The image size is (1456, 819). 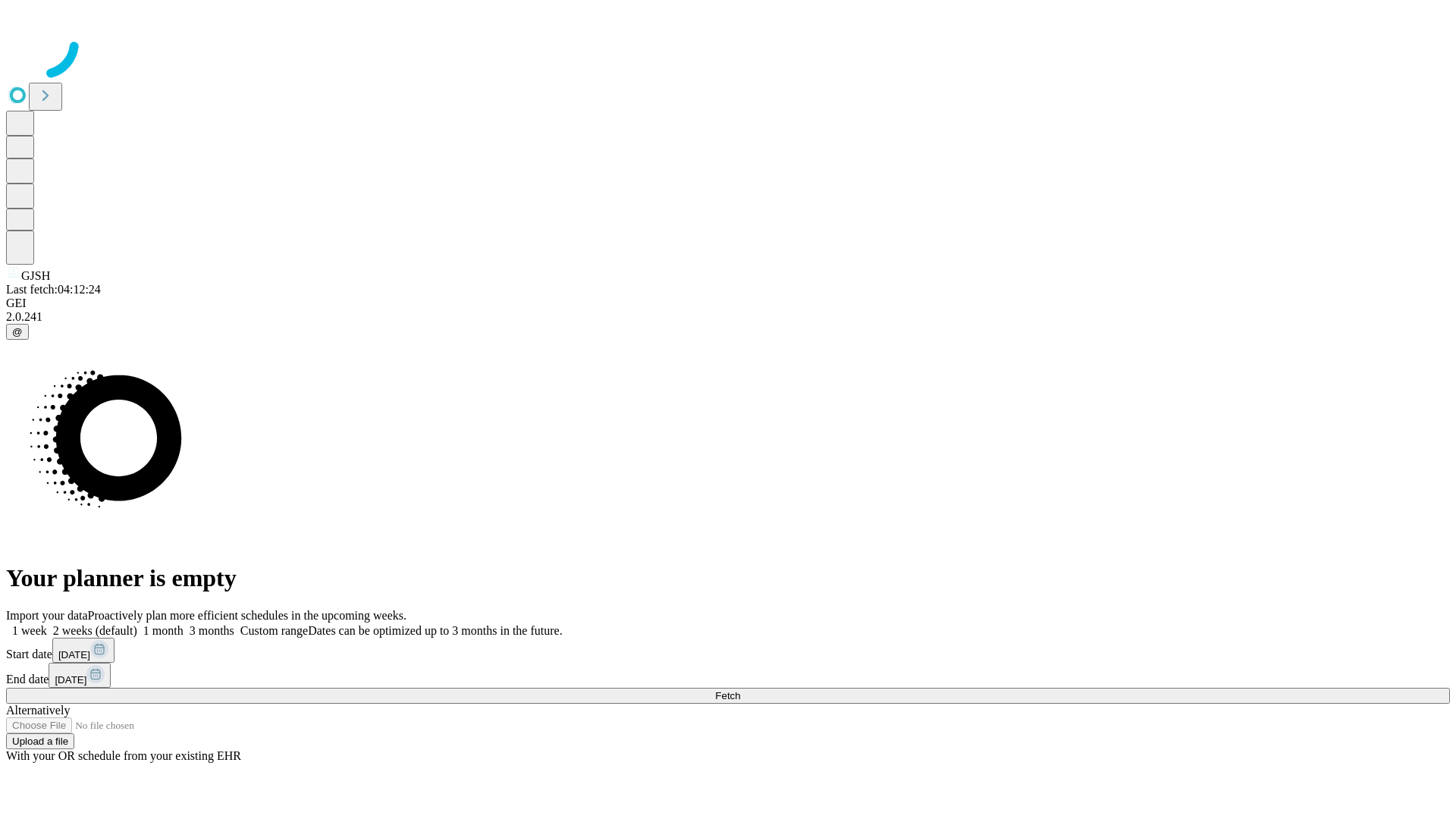 I want to click on div: 2.0.241, so click(x=728, y=317).